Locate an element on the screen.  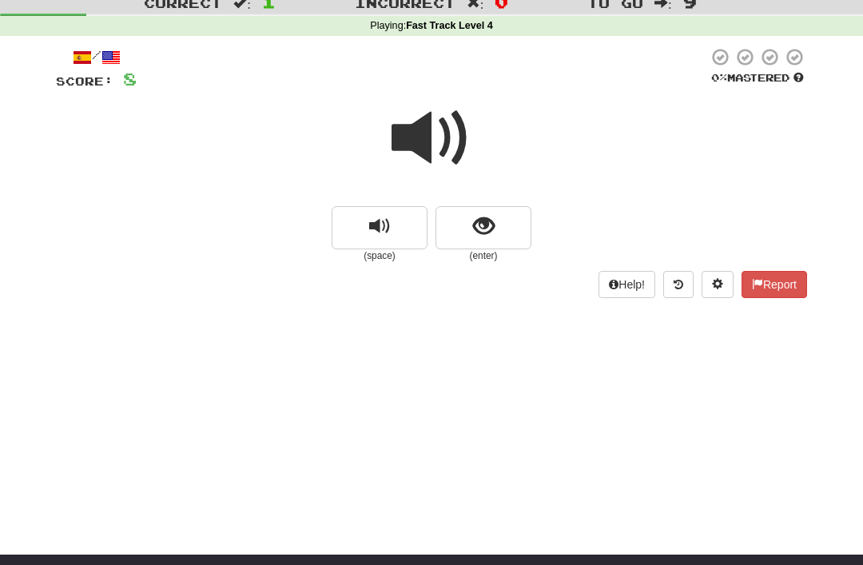
div: Mastered is located at coordinates (758, 78).